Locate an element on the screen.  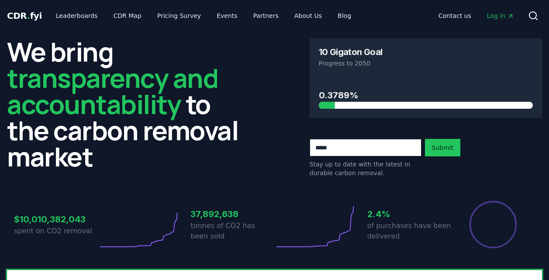
div: Percentage of sales delivered is located at coordinates (493, 224).